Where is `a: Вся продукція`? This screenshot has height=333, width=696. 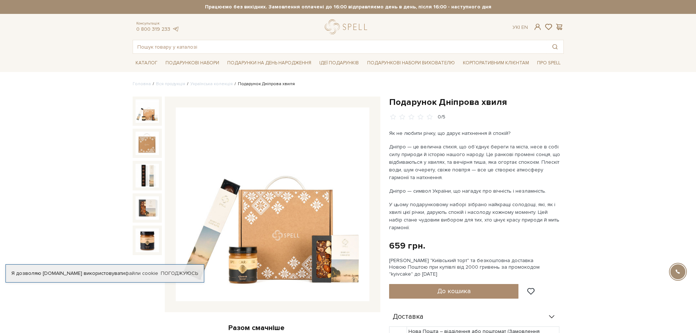
a: Вся продукція is located at coordinates (171, 84).